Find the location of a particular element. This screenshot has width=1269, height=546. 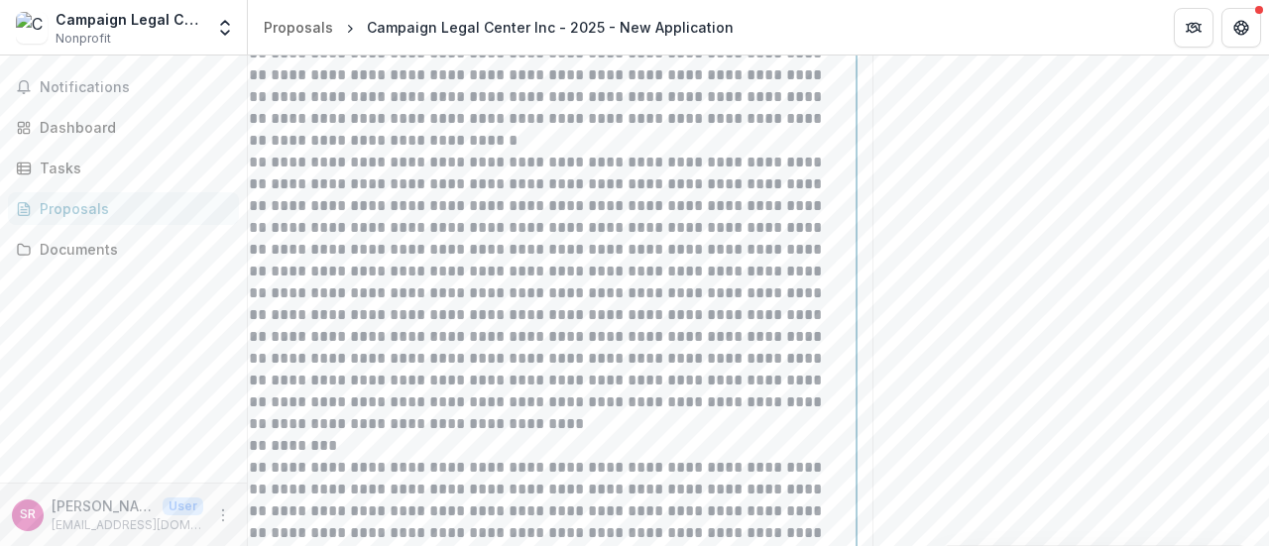

div: Dashboard is located at coordinates (131, 127).